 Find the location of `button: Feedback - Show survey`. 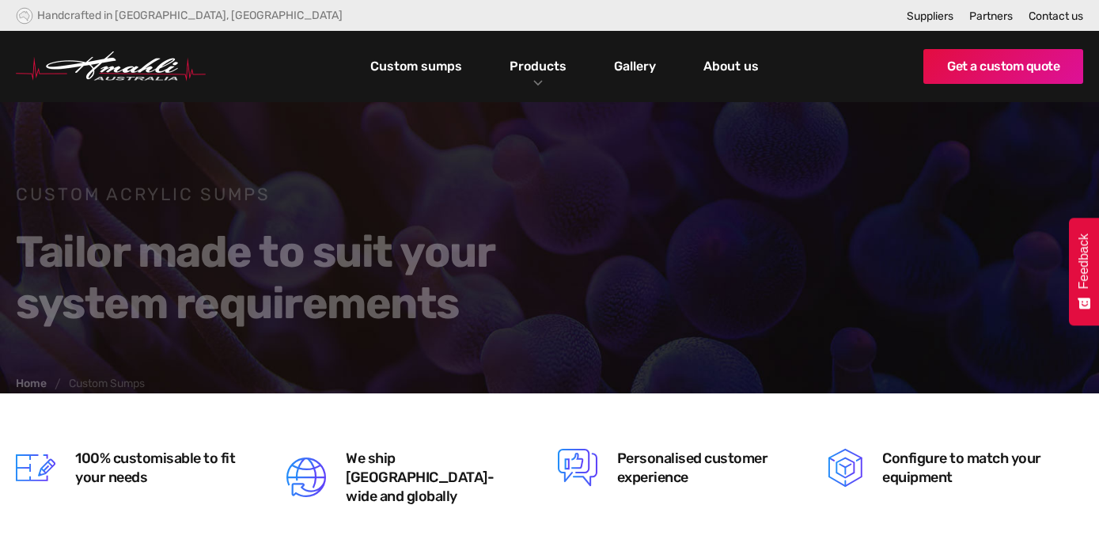

button: Feedback - Show survey is located at coordinates (1083, 271).